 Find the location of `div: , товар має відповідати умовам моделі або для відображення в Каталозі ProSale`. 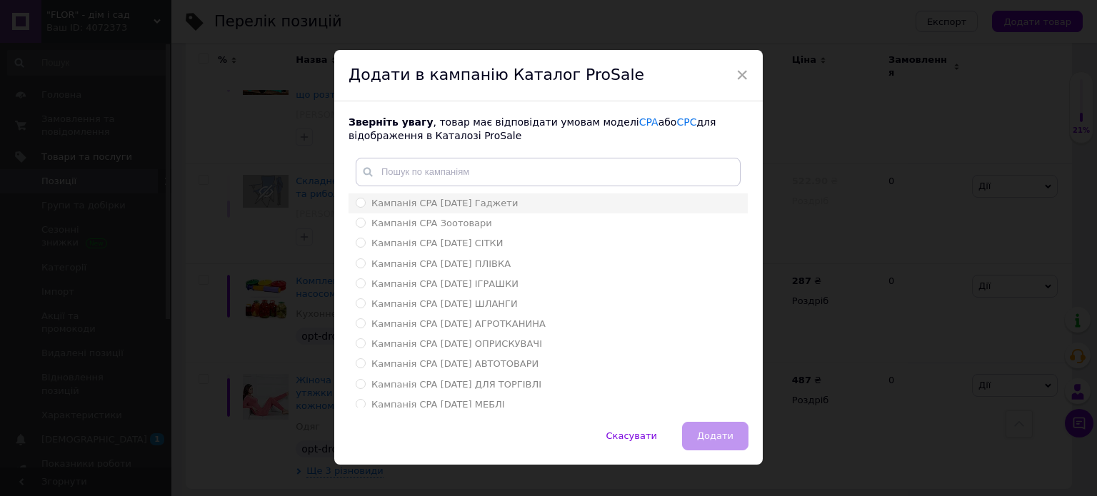

div: , товар має відповідати умовам моделі або для відображення в Каталозі ProSale is located at coordinates (548, 129).